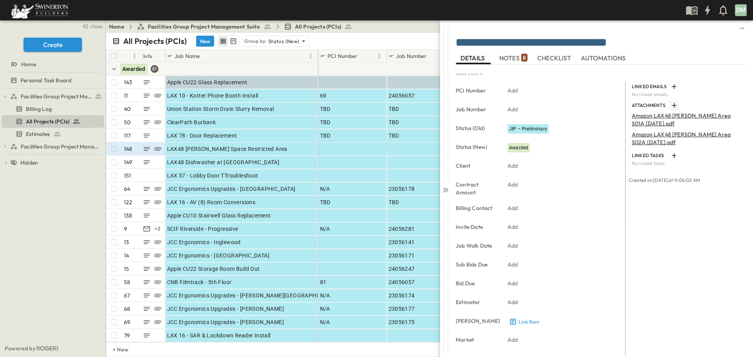  Describe the element at coordinates (213, 176) in the screenshot. I see `span: LAX 57 - Lobby Door TTroubleshoot` at that location.